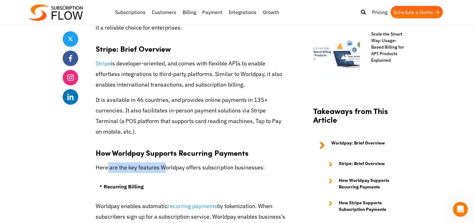  Describe the element at coordinates (417, 12) in the screenshot. I see `a: Schedule a Demo` at that location.